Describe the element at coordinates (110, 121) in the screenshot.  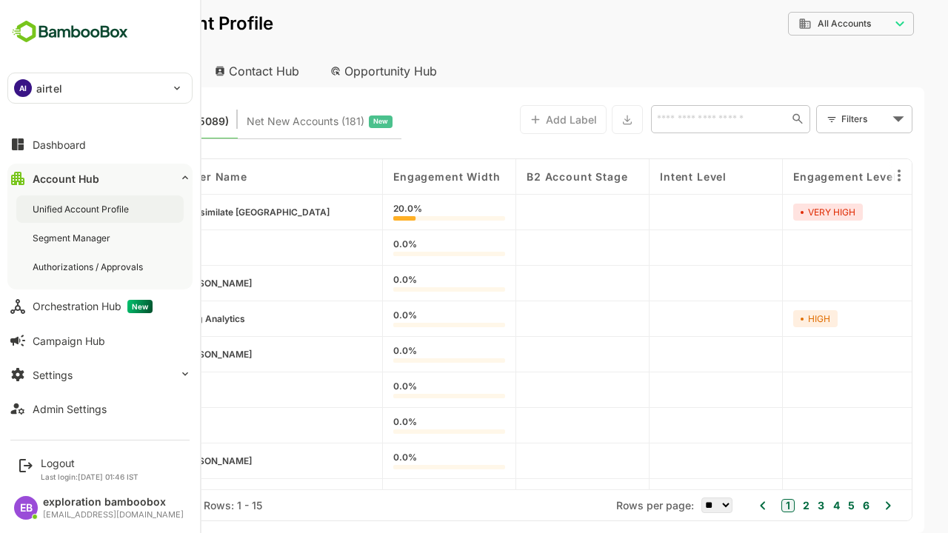
I see `span: Known accounts you’ve identified to target - imported from CRM, Offline upload, or promoted from ...` at that location.